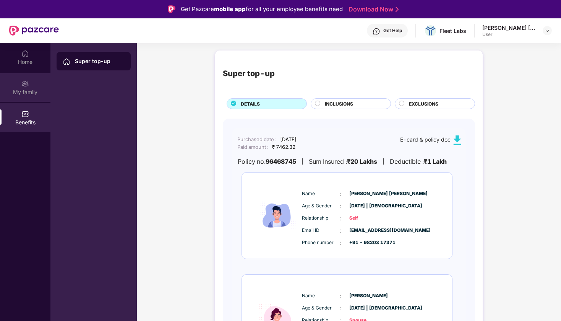  I want to click on b: 96468745, so click(281, 161).